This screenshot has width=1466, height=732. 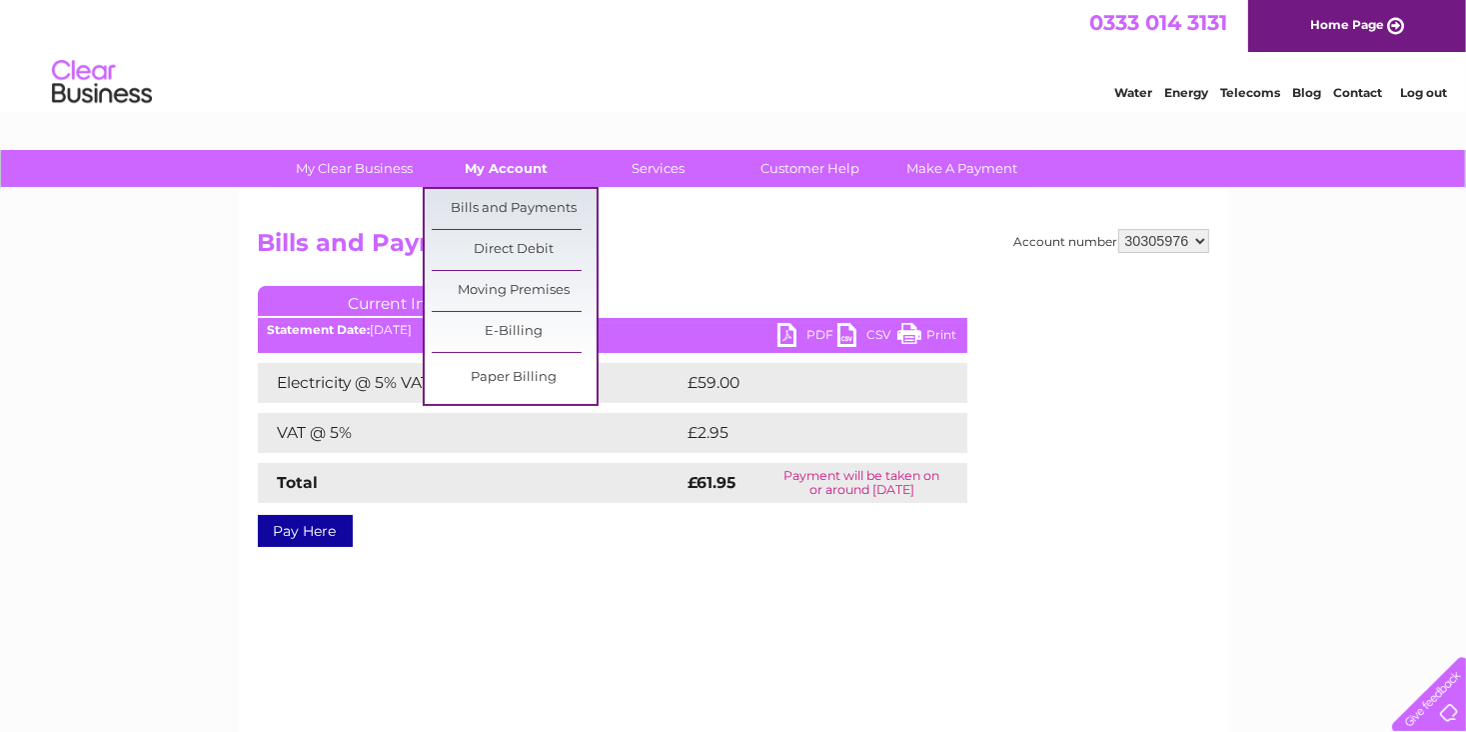 I want to click on a: Make A Payment, so click(x=962, y=168).